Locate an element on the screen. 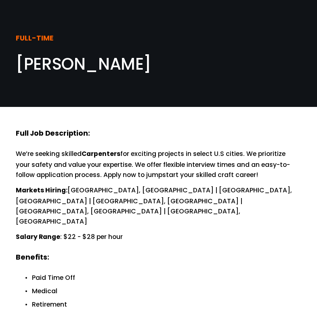 The width and height of the screenshot is (317, 324). p: Retirement is located at coordinates (167, 304).